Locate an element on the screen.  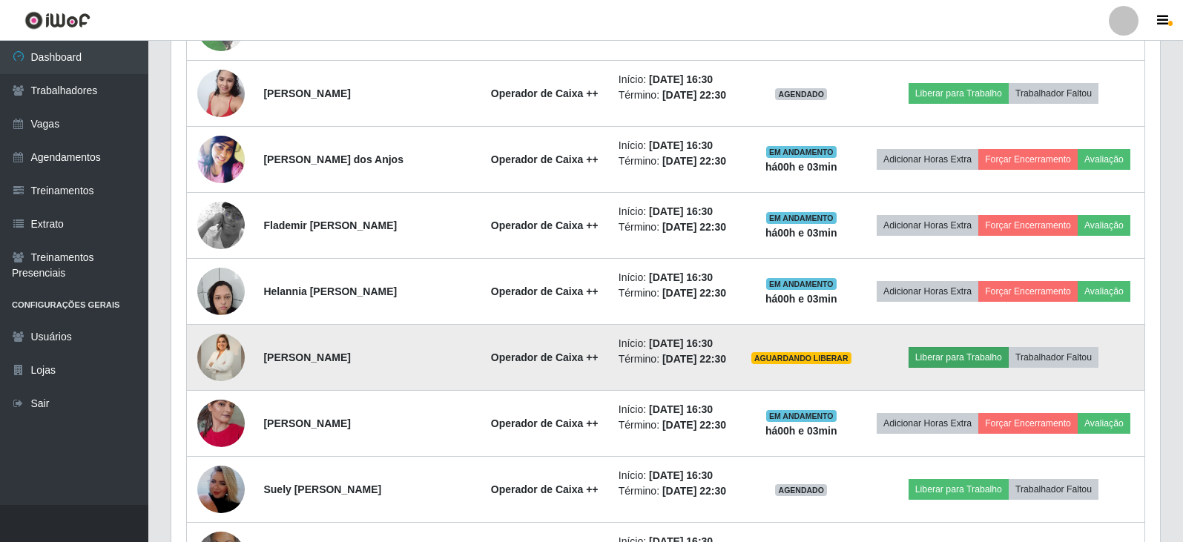
img: 1677862473540.jpeg is located at coordinates (221, 225).